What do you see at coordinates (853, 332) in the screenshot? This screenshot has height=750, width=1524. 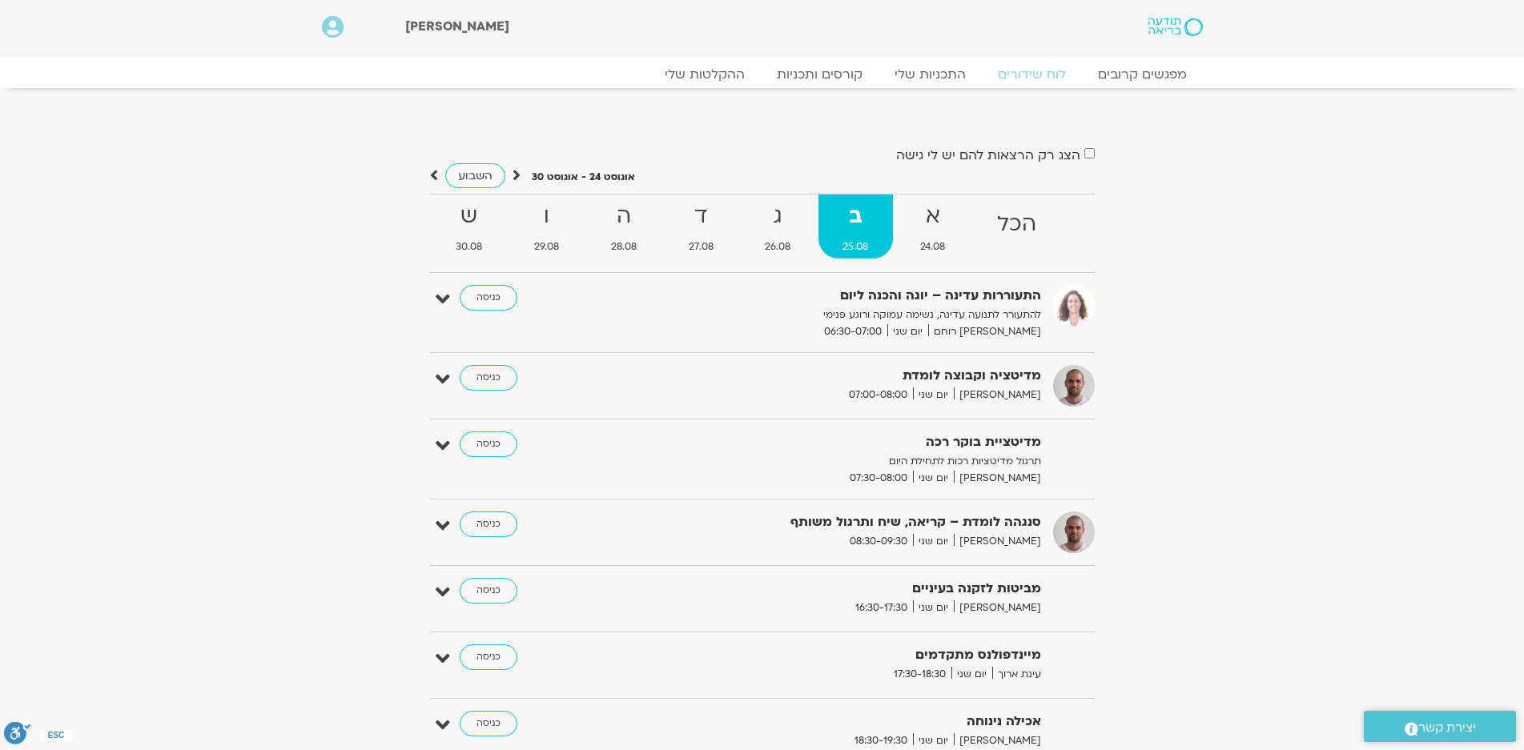 I see `span: 06:30-07:00` at bounding box center [853, 332].